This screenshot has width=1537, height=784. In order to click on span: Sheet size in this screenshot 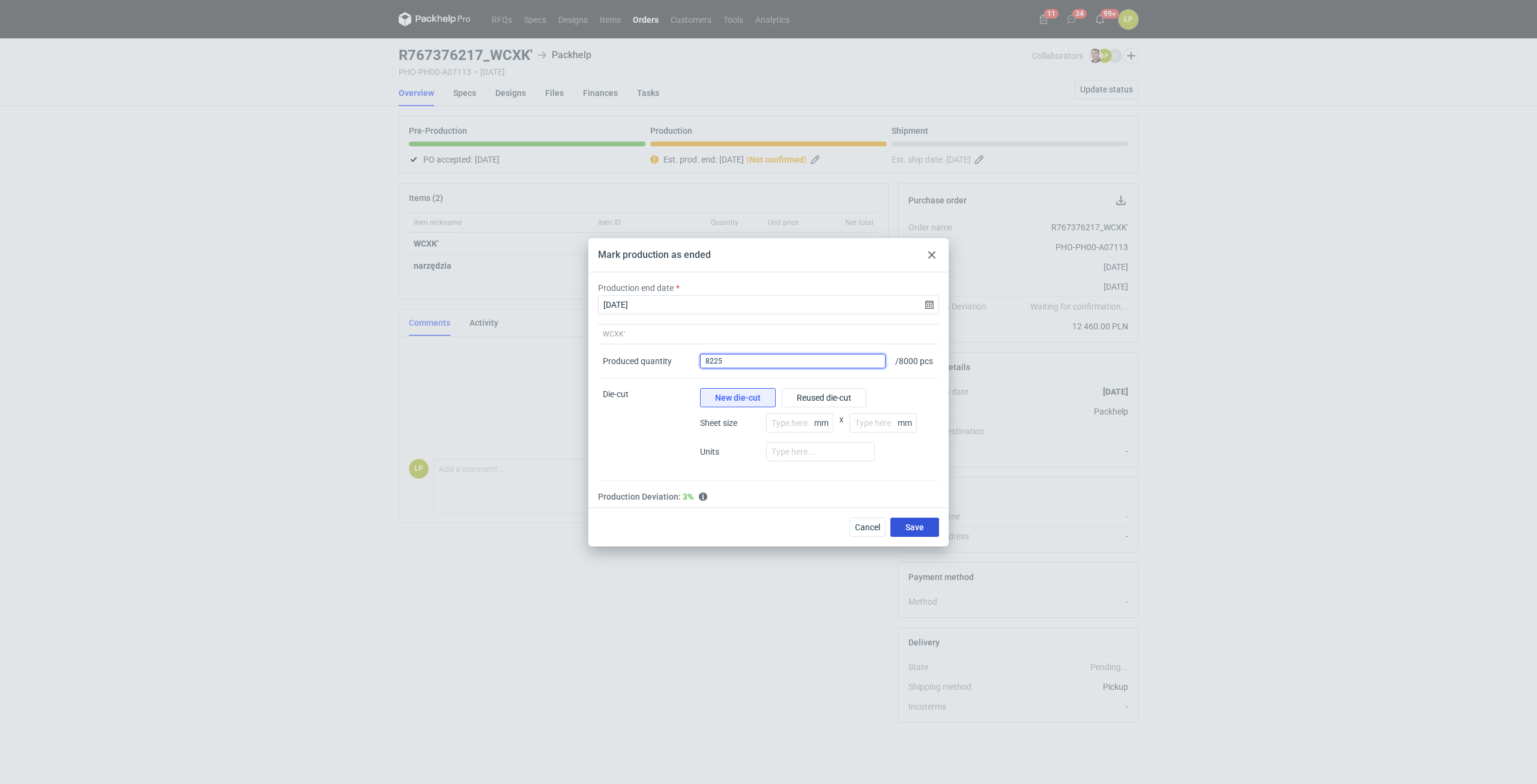, I will do `click(730, 423)`.